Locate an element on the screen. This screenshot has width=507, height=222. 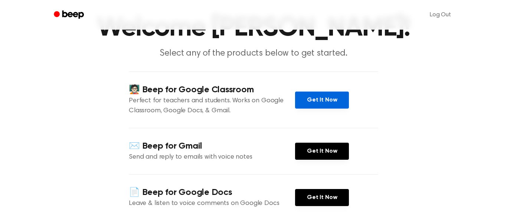
p: Select any of the products below to get started. is located at coordinates (254, 53).